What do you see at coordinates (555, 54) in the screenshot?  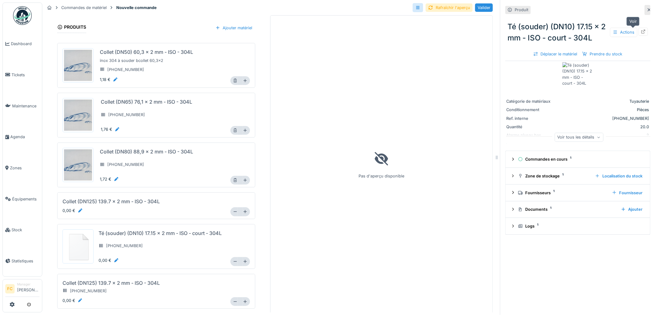 I see `div: Déplacer le matériel` at bounding box center [555, 54].